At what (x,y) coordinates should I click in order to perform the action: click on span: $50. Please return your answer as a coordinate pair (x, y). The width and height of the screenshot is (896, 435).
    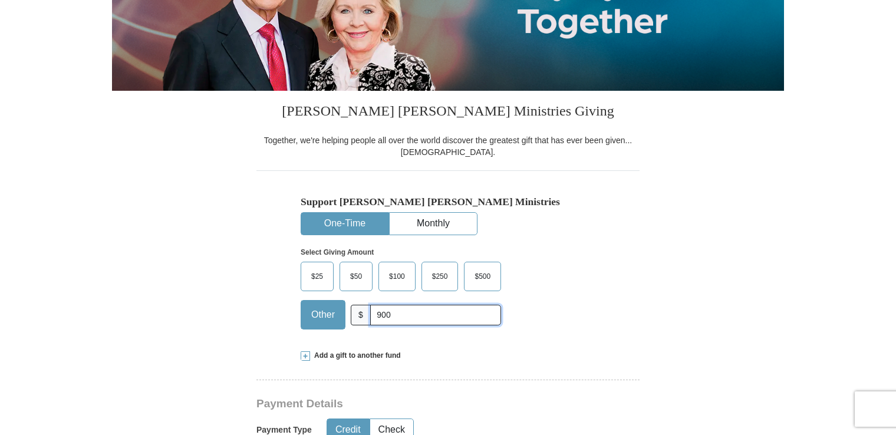
    Looking at the image, I should click on (356, 277).